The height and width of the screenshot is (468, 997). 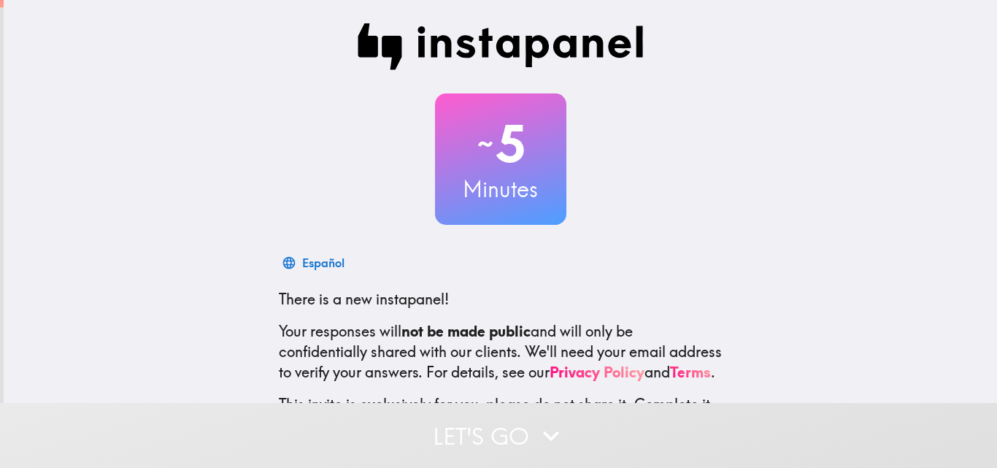 I want to click on p: Your responses will and will only be confidentially shared with our clients. We'll need your emai..., so click(x=501, y=352).